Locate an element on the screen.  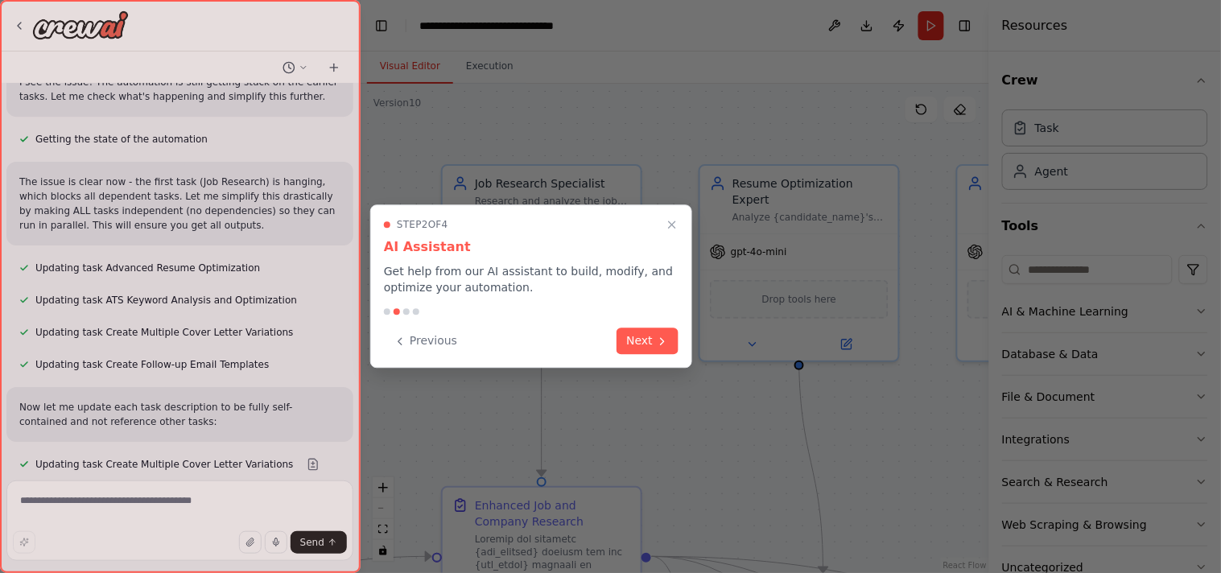
h3: AI Assistant is located at coordinates (531, 247).